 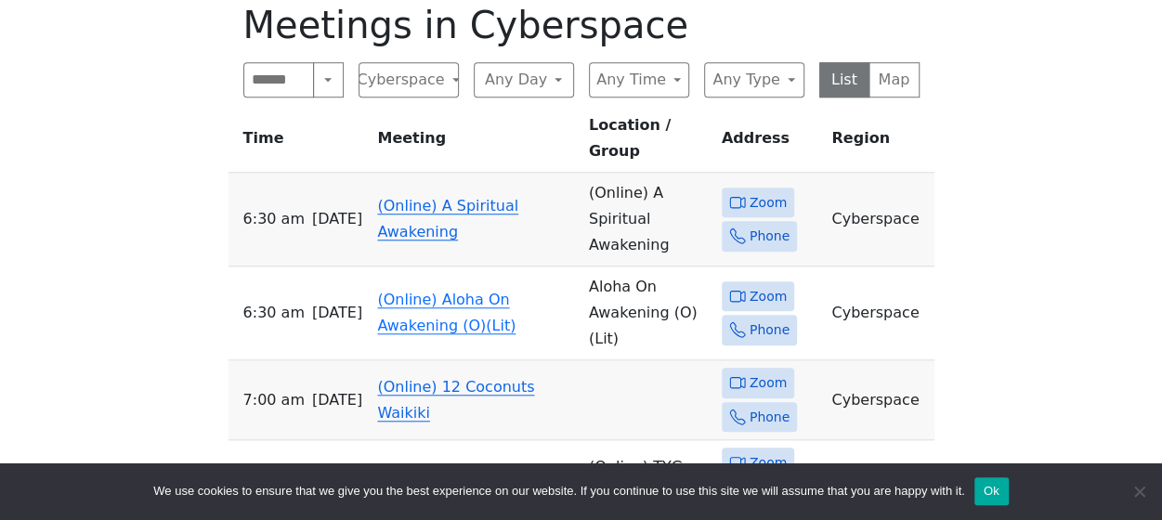 What do you see at coordinates (524, 80) in the screenshot?
I see `button: Any Day` at bounding box center [524, 80].